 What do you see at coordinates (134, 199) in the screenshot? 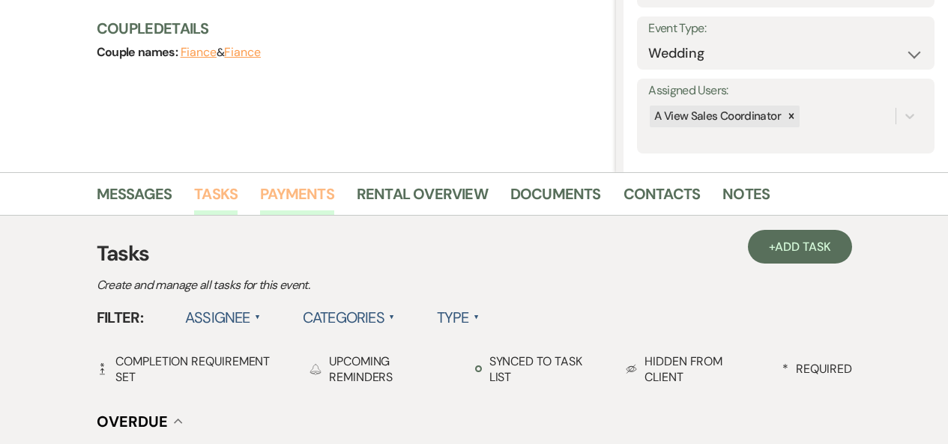
I see `a: Messages` at bounding box center [134, 199].